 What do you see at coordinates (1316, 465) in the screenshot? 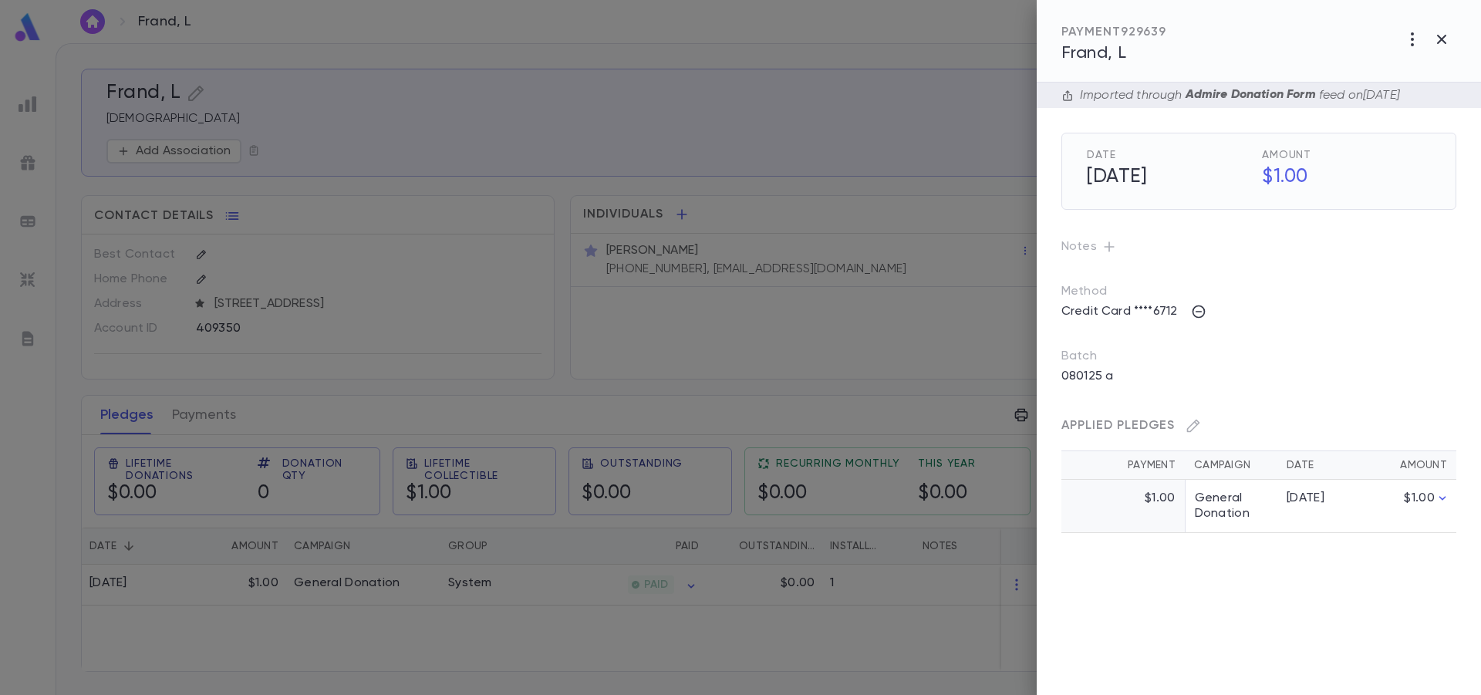
I see `th: Date` at bounding box center [1316, 465].